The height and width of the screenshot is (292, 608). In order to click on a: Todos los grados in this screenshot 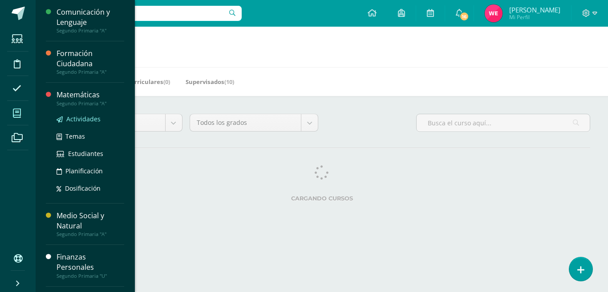, I will do `click(254, 123)`.